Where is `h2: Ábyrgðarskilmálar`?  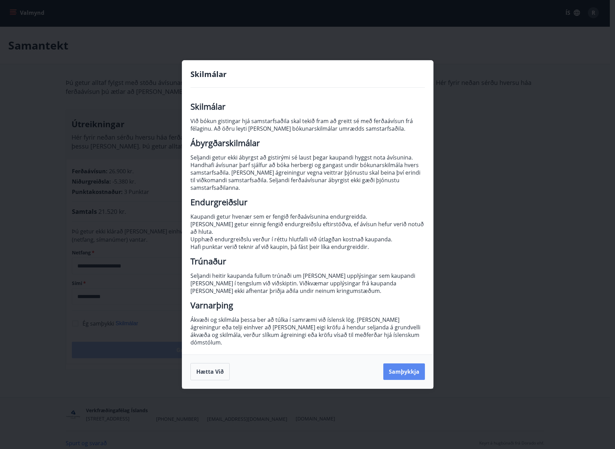
h2: Ábyrgðarskilmálar is located at coordinates (308, 143).